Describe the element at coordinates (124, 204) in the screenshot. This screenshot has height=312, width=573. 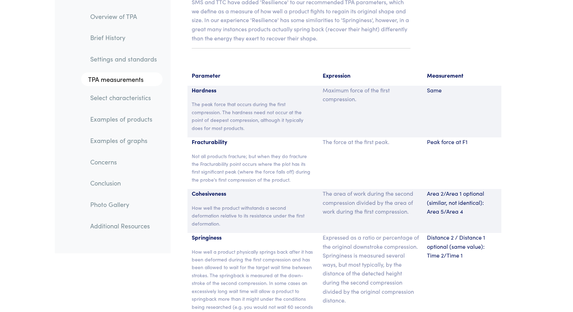
I see `a: Photo Gallery` at that location.